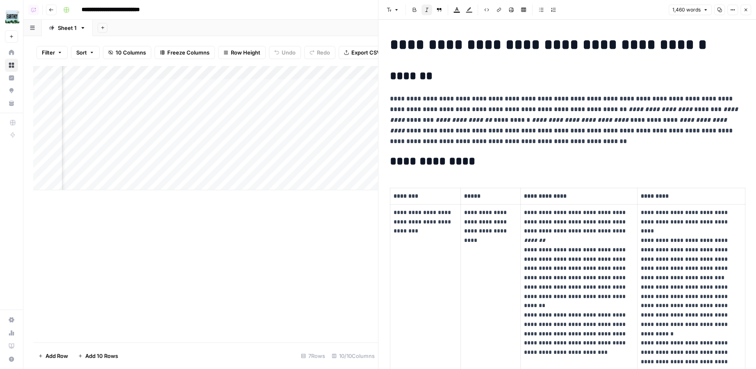 This screenshot has height=369, width=756. What do you see at coordinates (362, 52) in the screenshot?
I see `button: Export CSV` at bounding box center [362, 52].